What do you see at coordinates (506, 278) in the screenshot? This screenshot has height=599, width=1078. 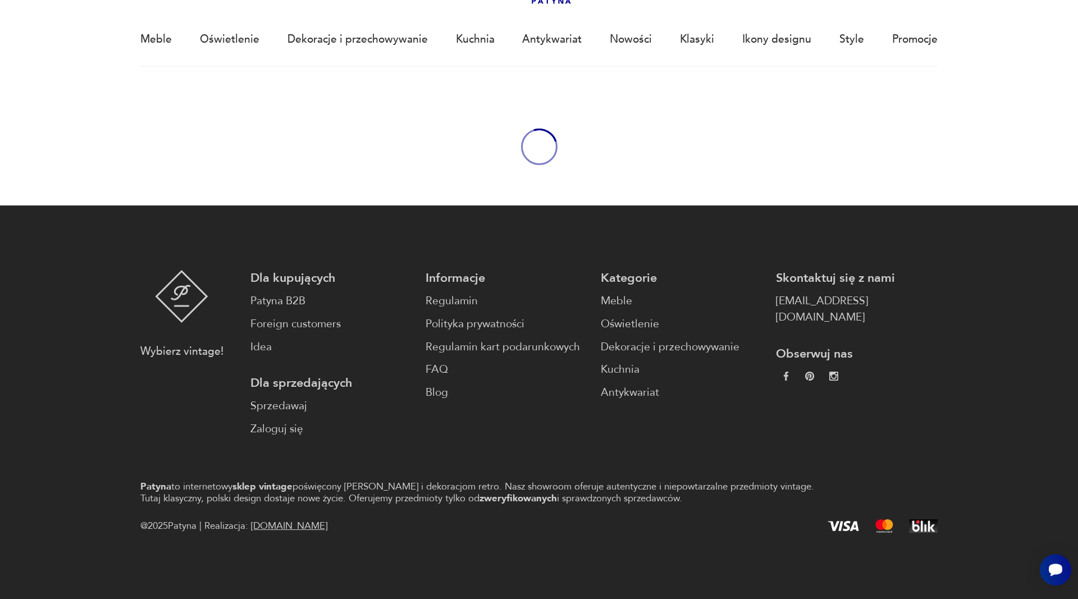 I see `p: Informacje` at bounding box center [506, 278].